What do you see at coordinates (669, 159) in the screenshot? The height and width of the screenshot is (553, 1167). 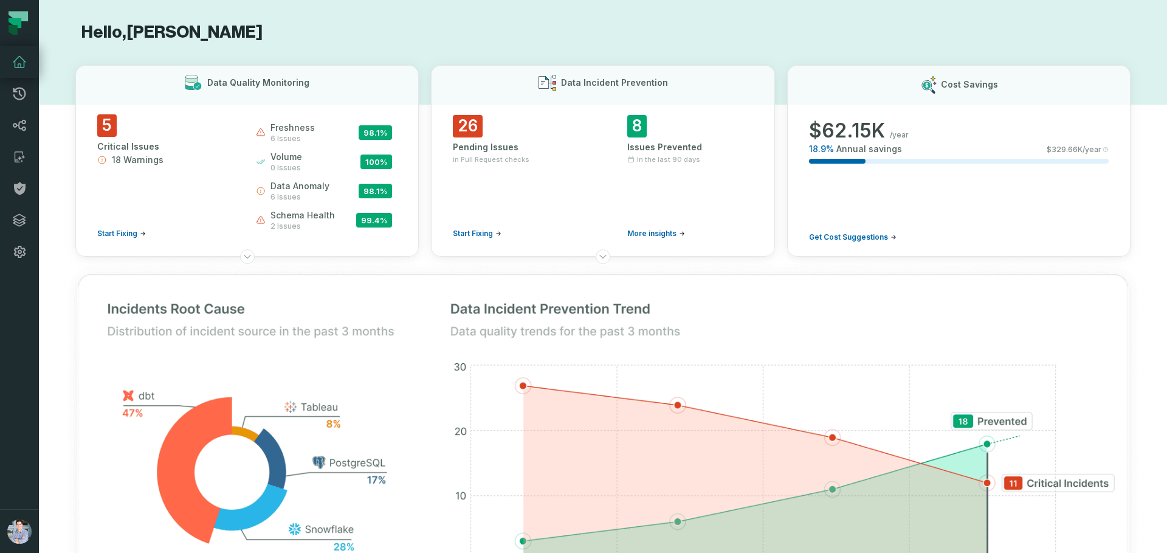 I see `span: In the last 90 days` at bounding box center [669, 159].